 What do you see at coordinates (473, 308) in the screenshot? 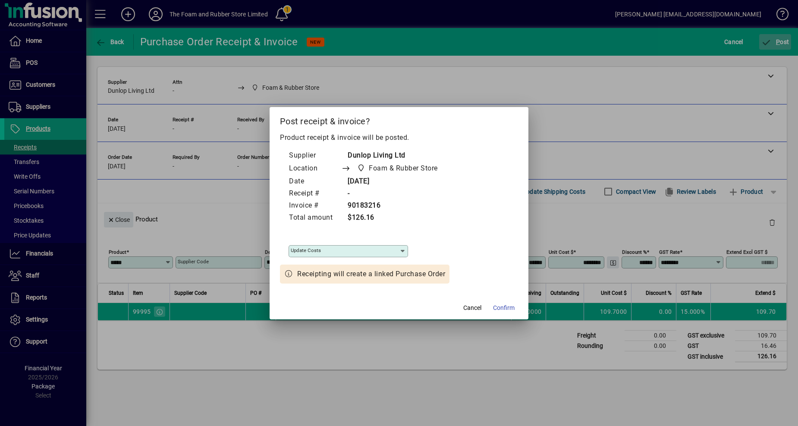
I see `span: Cancel` at bounding box center [473, 308].